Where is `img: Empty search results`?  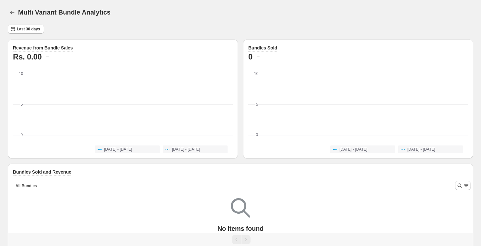 img: Empty search results is located at coordinates (240, 208).